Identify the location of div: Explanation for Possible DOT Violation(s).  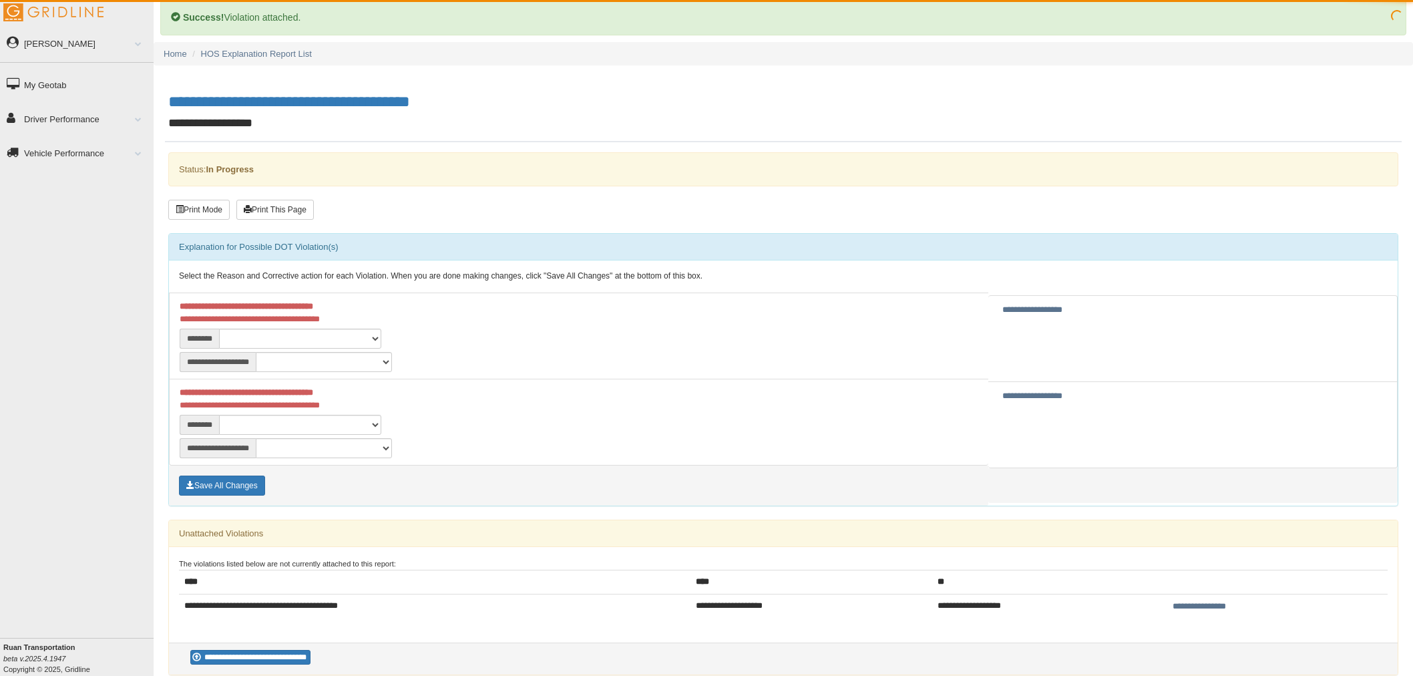
(783, 247).